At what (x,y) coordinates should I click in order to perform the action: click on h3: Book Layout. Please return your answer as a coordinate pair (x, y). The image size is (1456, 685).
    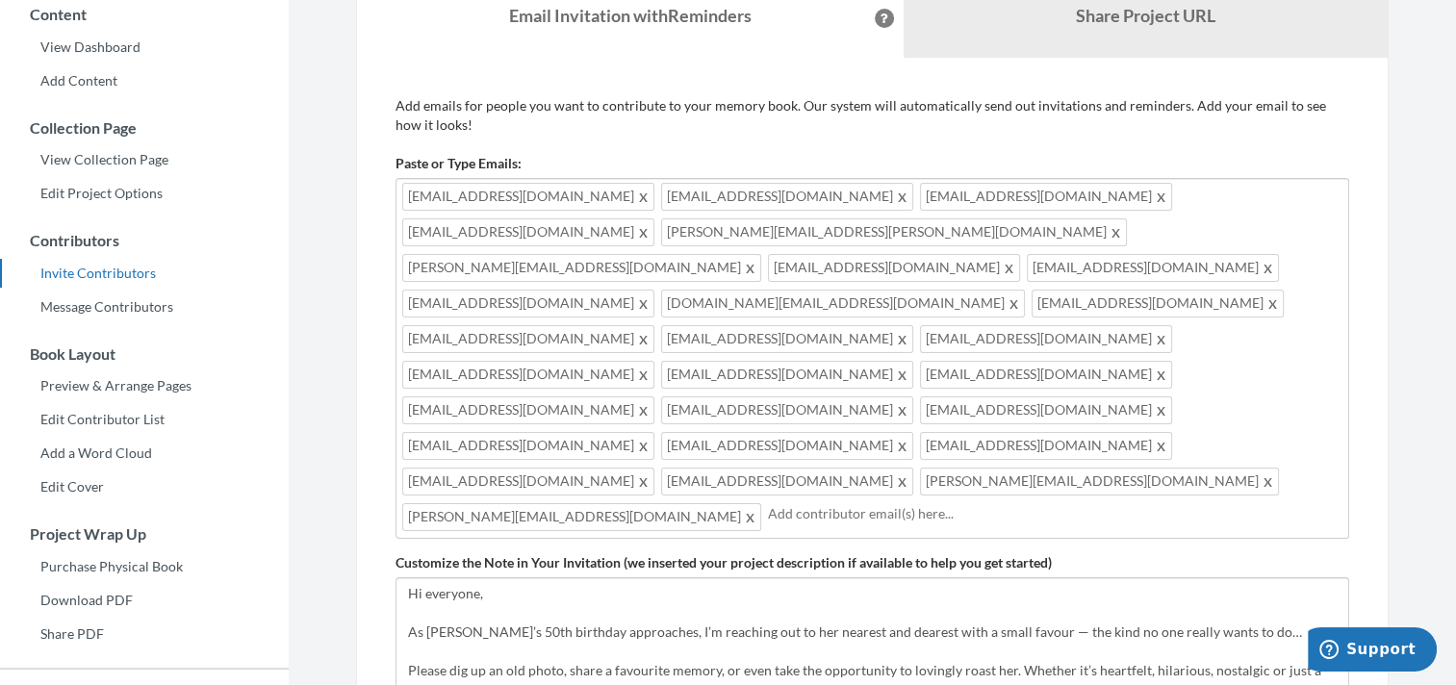
    Looking at the image, I should click on (144, 354).